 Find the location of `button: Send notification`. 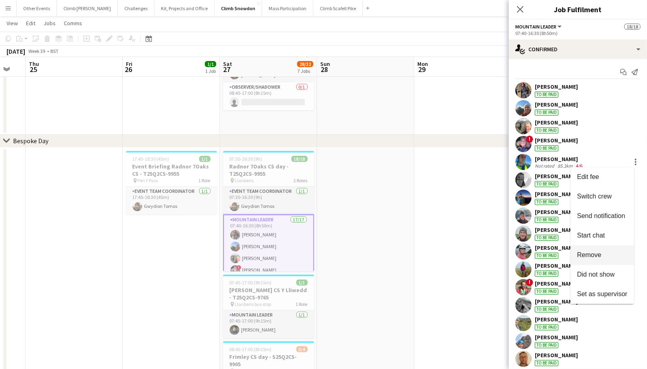

button: Send notification is located at coordinates (602, 216).